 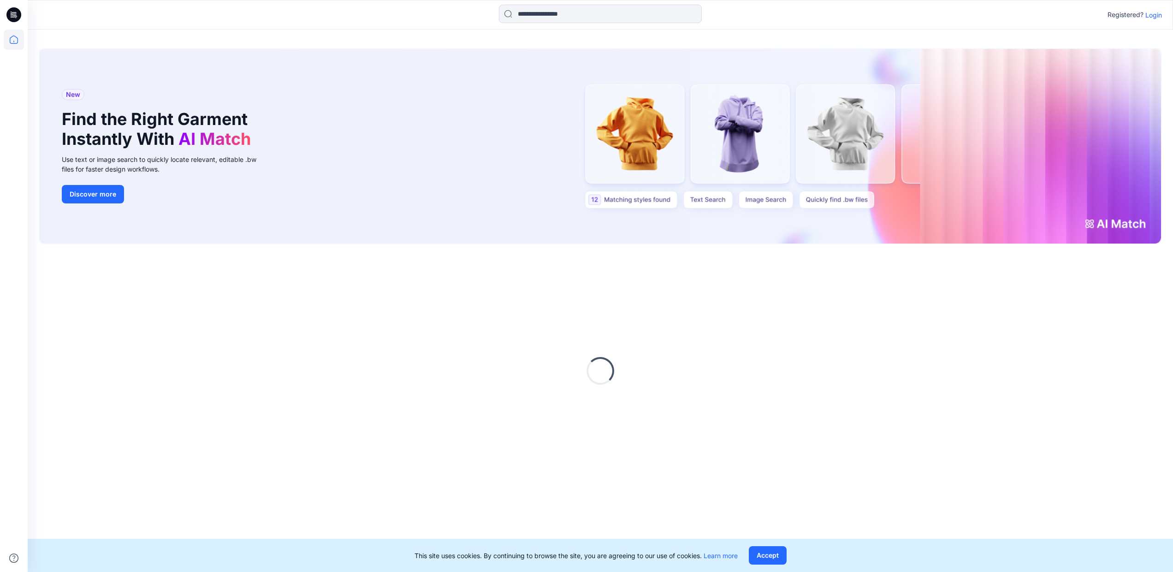 What do you see at coordinates (576, 555) in the screenshot?
I see `p: This site uses cookies. By continuing to browse the site, you are agreeing to our use of cookies.` at bounding box center [576, 555].